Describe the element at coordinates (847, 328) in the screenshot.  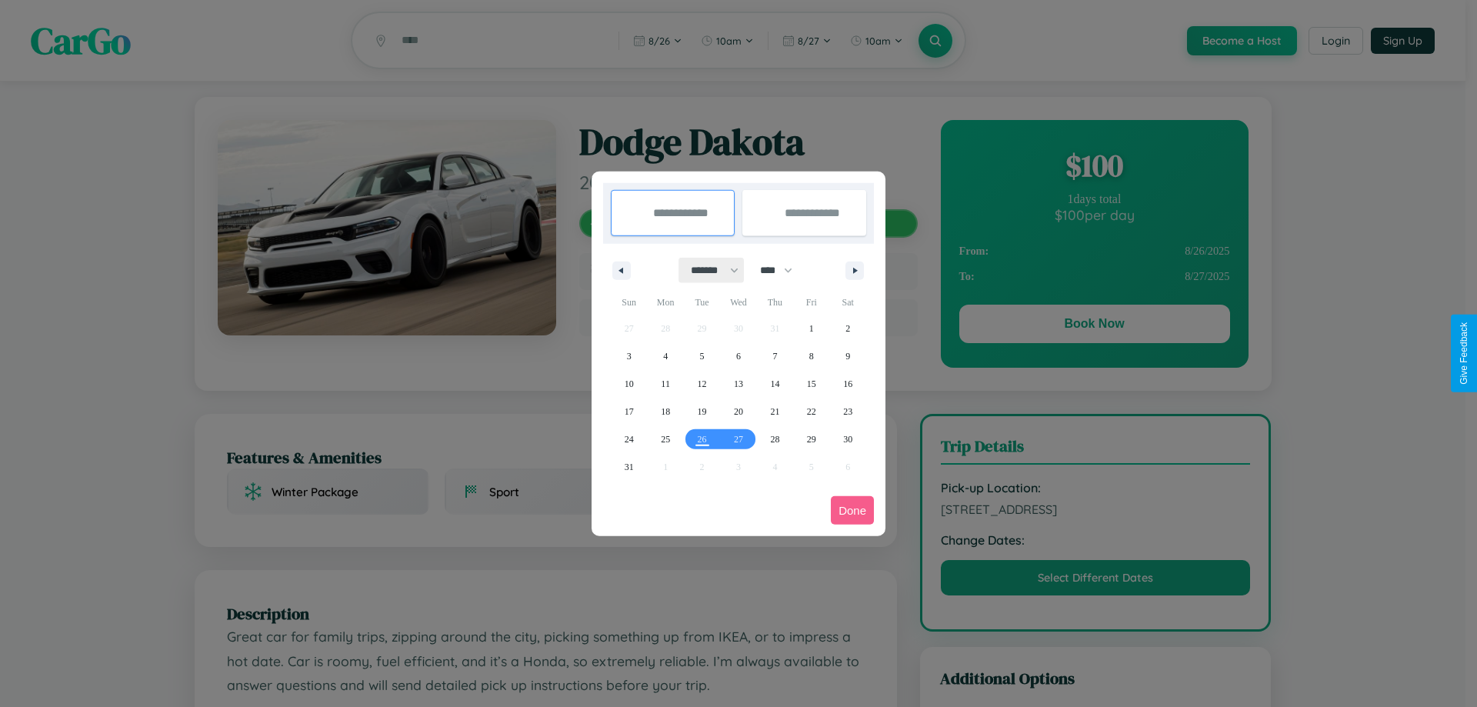
I see `span: 2` at that location.